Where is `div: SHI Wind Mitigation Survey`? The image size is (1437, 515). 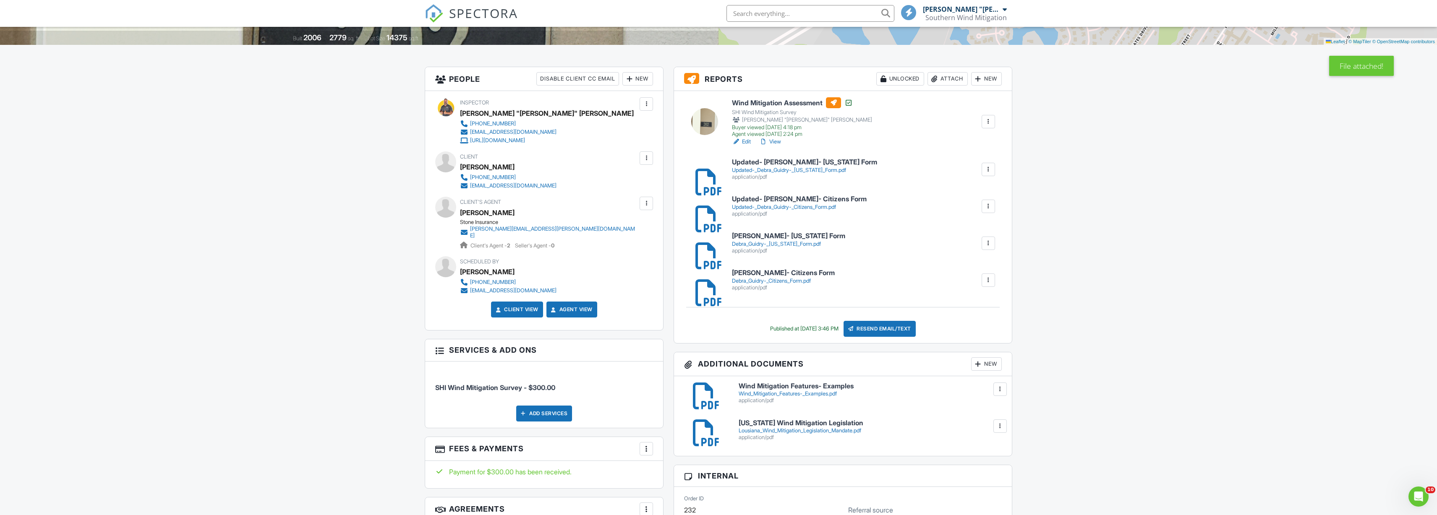
div: SHI Wind Mitigation Survey is located at coordinates (802, 112).